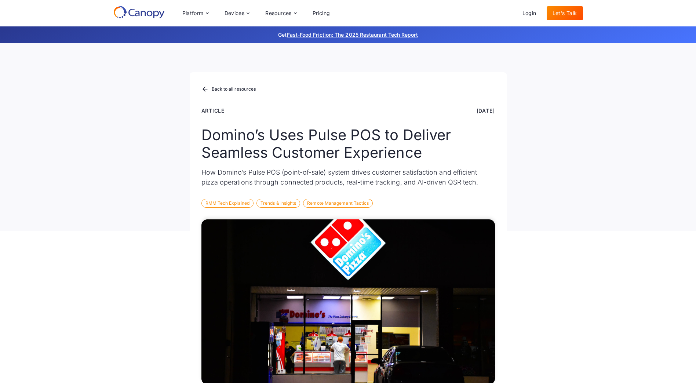  What do you see at coordinates (348, 144) in the screenshot?
I see `h1: Domino’s Uses Pulse POS to Deliver Seamless Customer Experience` at bounding box center [348, 144].